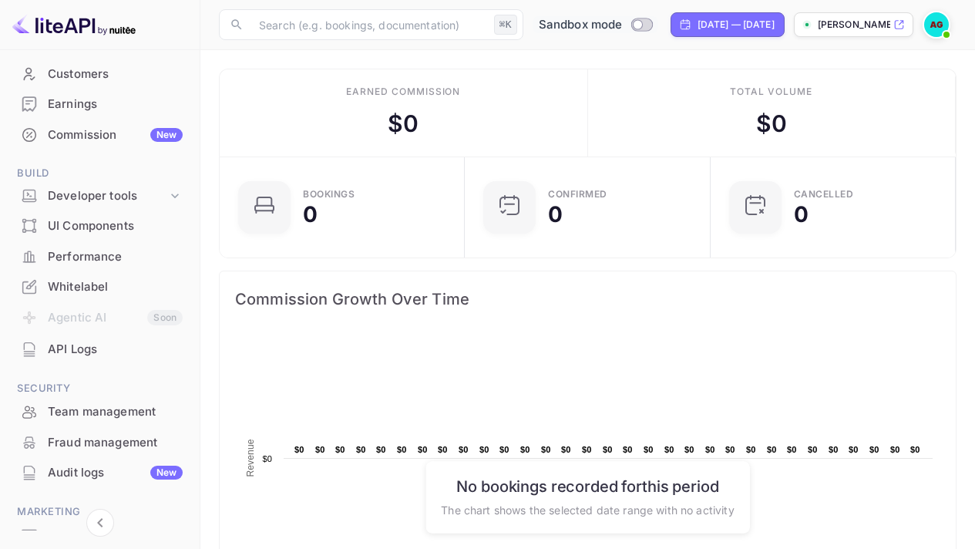  Describe the element at coordinates (99, 103) in the screenshot. I see `a: Earnings` at that location.